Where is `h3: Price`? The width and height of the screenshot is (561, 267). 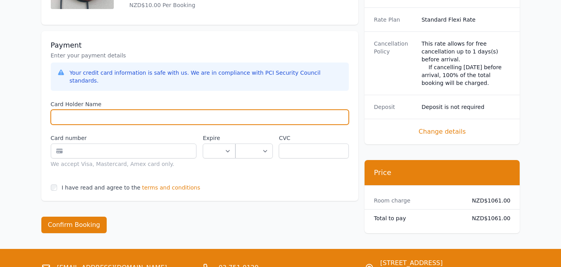 h3: Price is located at coordinates (442, 173).